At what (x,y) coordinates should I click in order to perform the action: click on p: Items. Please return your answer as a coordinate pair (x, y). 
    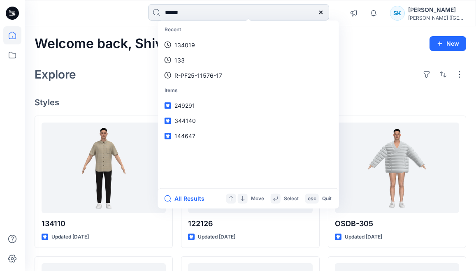
    Looking at the image, I should click on (249, 90).